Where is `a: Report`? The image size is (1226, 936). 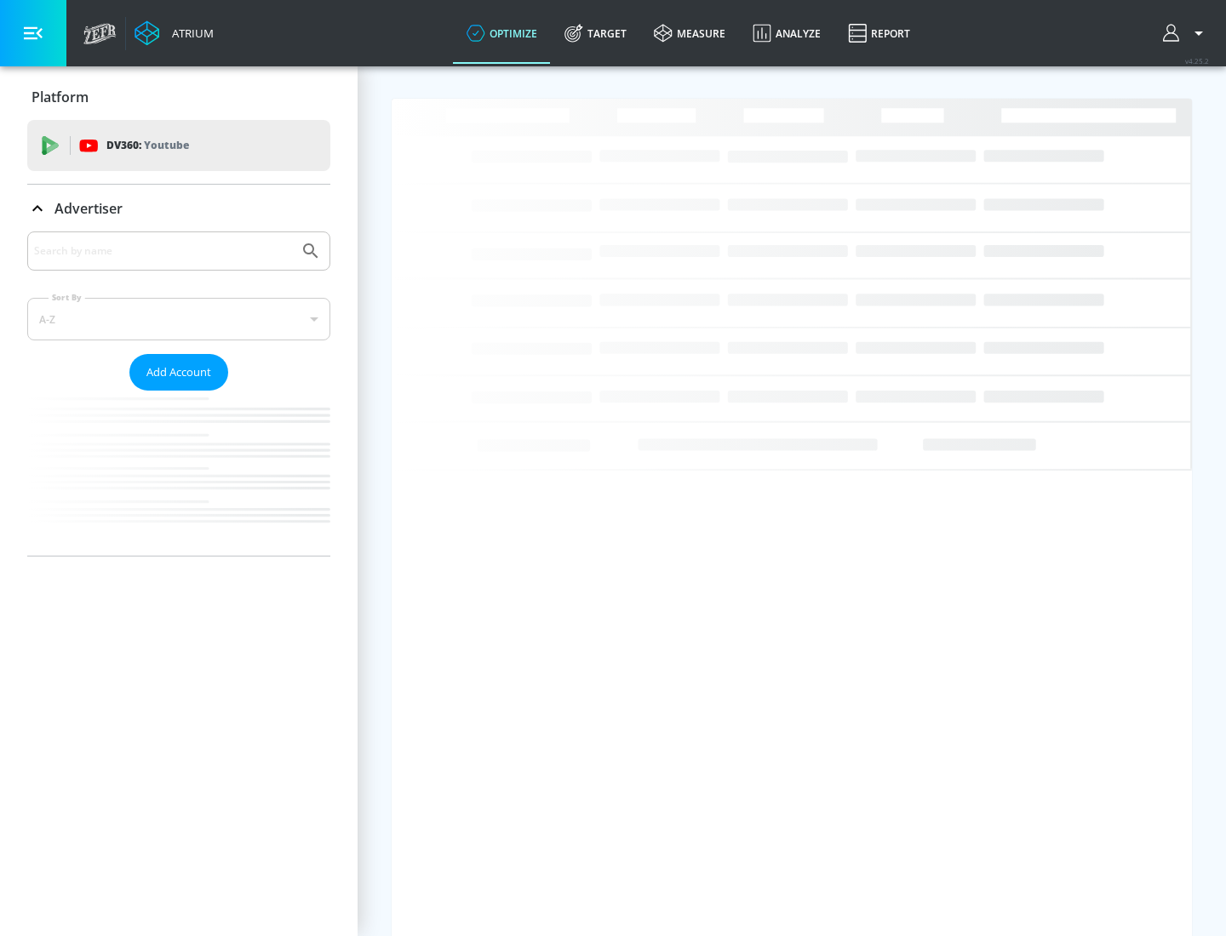
a: Report is located at coordinates (879, 33).